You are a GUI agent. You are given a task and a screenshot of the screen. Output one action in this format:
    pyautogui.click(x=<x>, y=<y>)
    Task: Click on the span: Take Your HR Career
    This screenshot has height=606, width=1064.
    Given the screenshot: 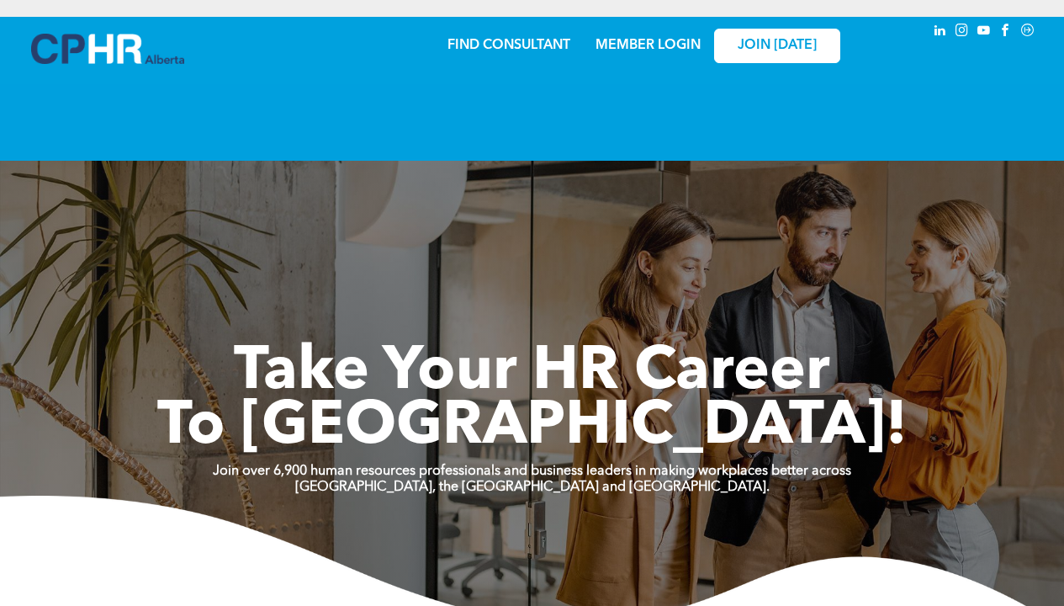 What is the action you would take?
    pyautogui.click(x=532, y=373)
    